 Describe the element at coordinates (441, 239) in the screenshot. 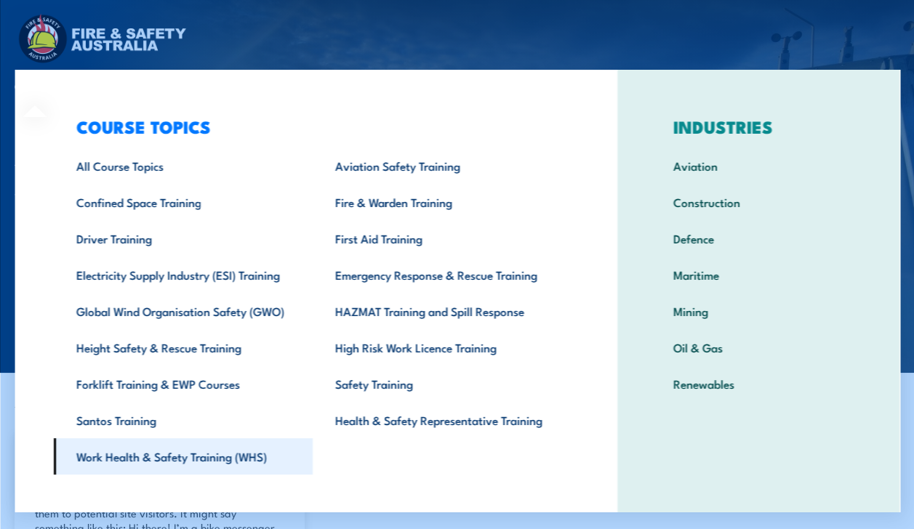

I see `a: First Aid Training` at that location.